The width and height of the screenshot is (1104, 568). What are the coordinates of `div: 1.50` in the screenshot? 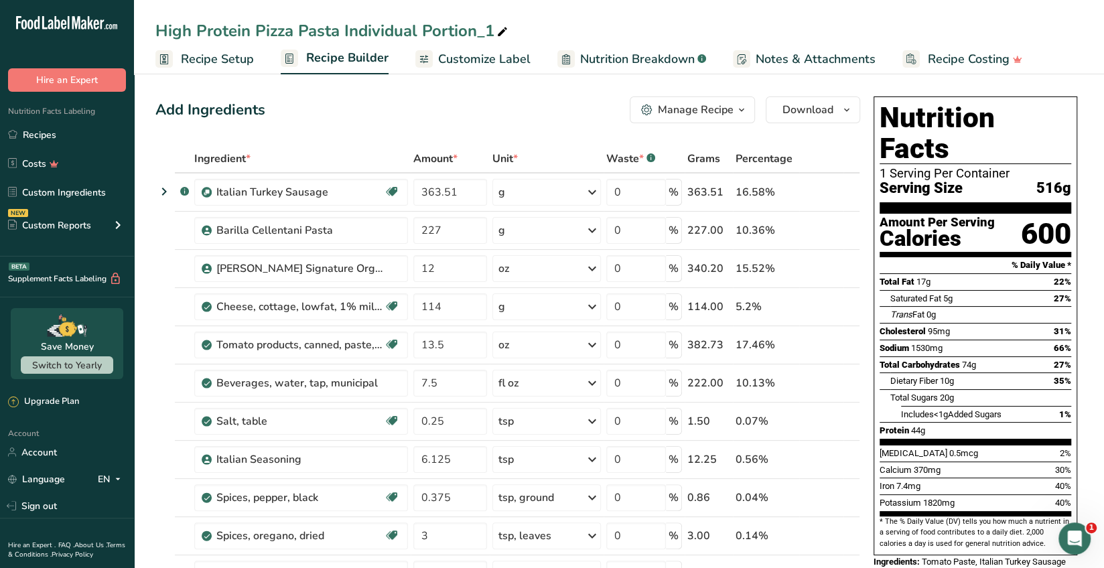 It's located at (709, 421).